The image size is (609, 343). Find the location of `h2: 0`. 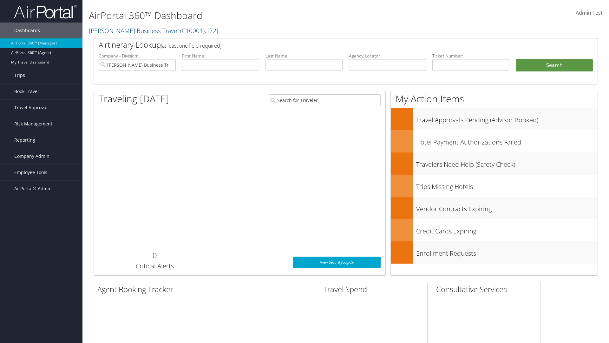

h2: 0 is located at coordinates (154, 255).